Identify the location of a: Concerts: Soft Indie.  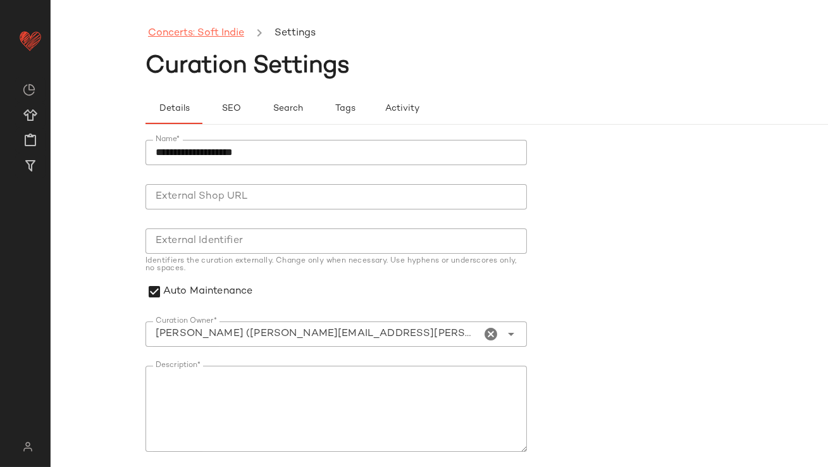
(196, 34).